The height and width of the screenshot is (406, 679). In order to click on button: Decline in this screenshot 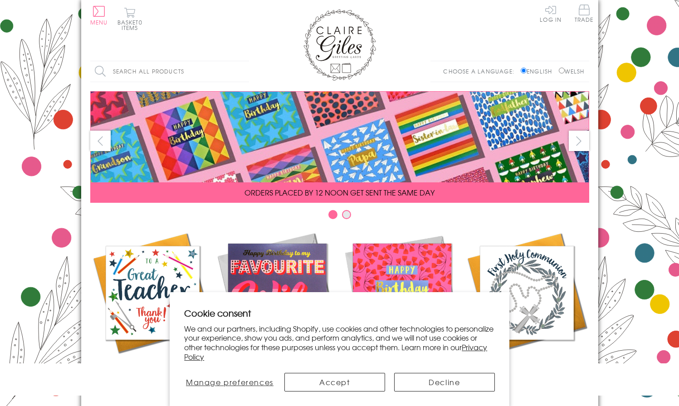, I will do `click(444, 382)`.